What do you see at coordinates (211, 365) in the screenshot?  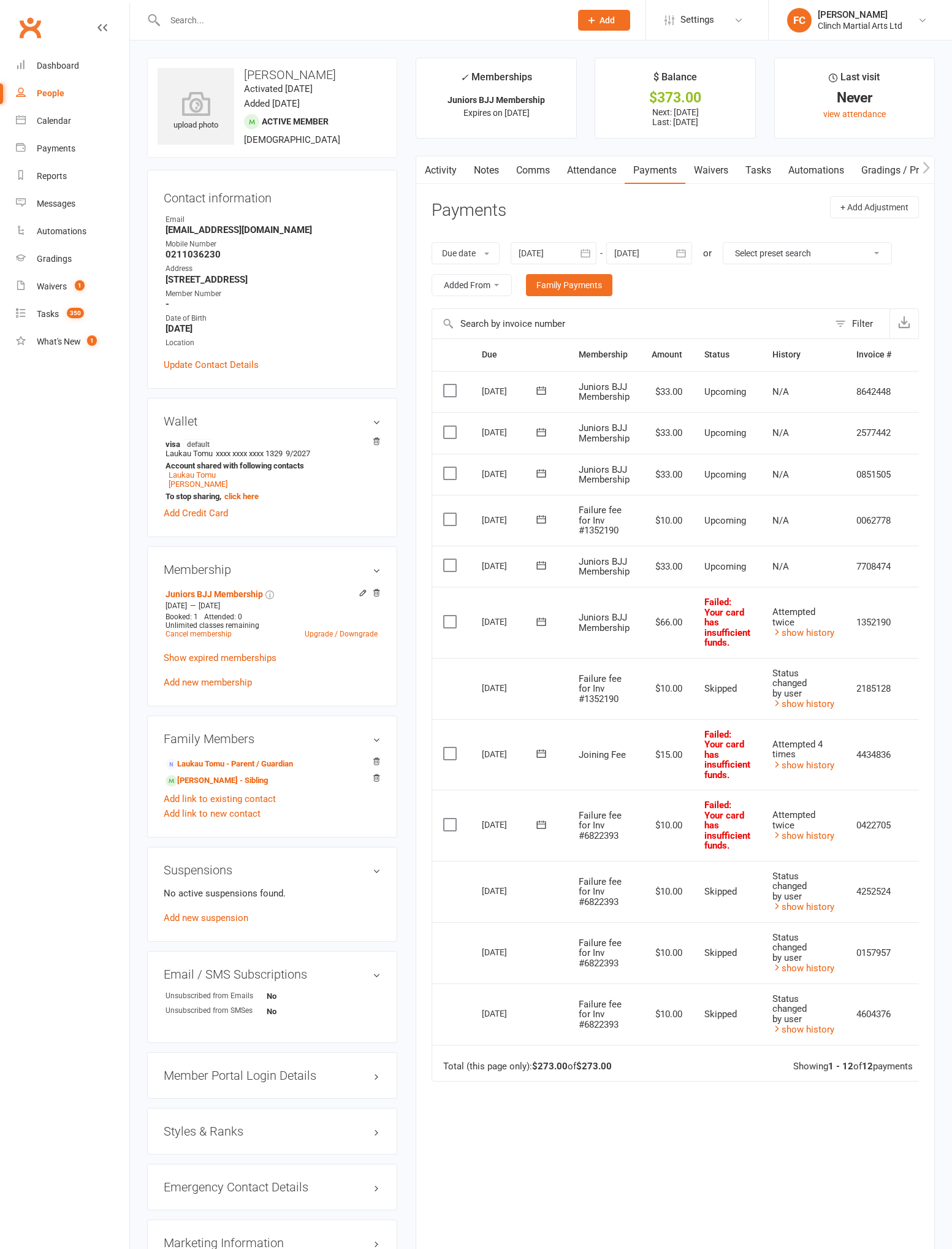 I see `a: Update Contact Details` at bounding box center [211, 365].